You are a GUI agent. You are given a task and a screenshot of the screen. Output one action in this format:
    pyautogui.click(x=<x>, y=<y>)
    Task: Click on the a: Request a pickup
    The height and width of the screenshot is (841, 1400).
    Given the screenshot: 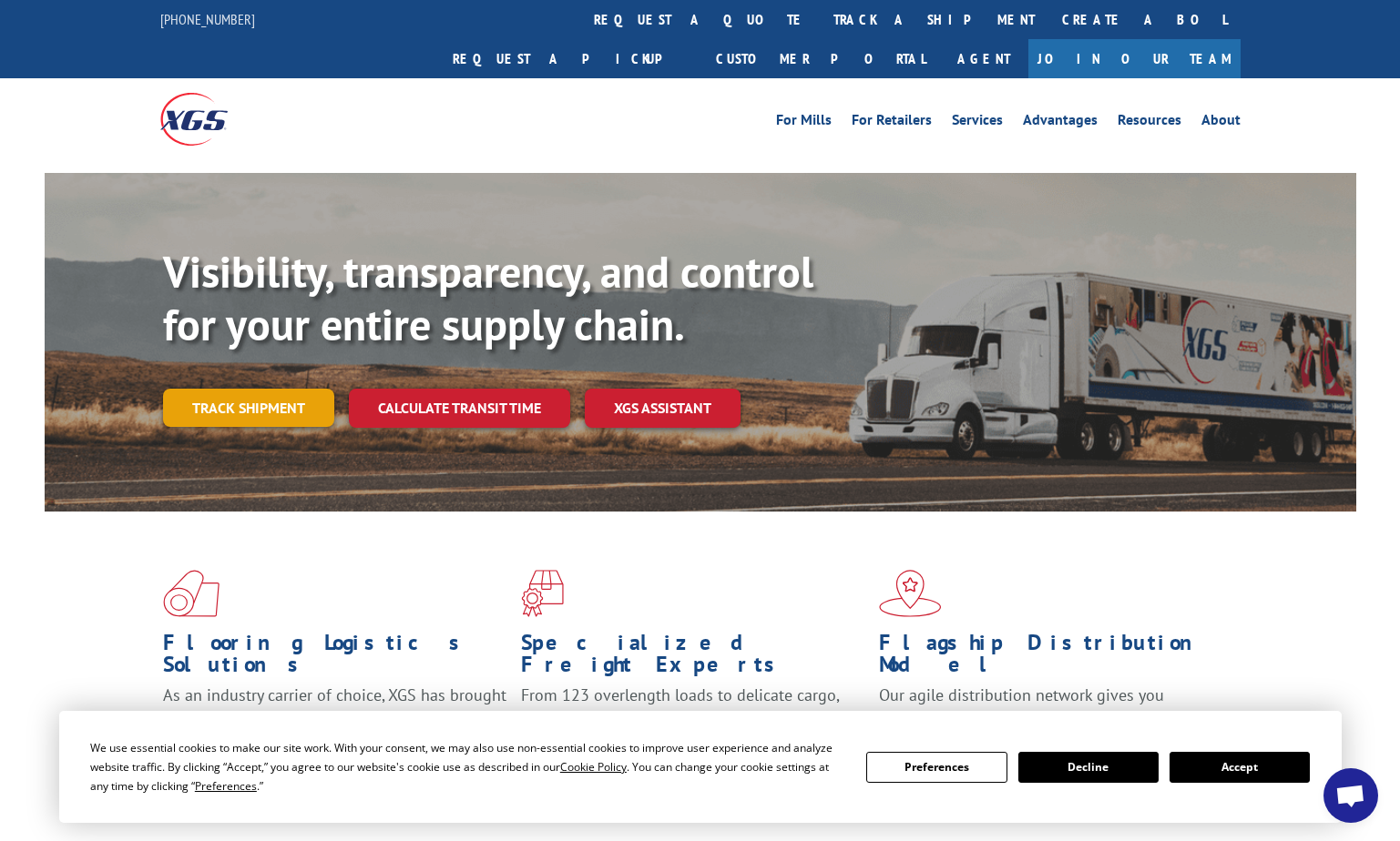 What is the action you would take?
    pyautogui.click(x=570, y=58)
    